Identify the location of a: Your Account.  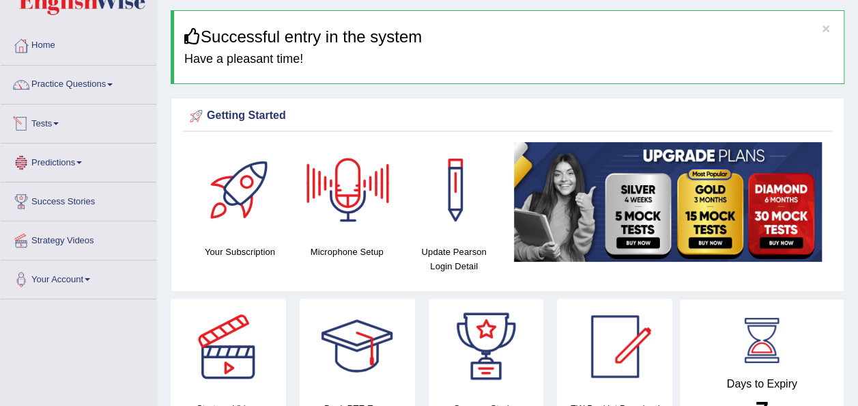
(79, 277).